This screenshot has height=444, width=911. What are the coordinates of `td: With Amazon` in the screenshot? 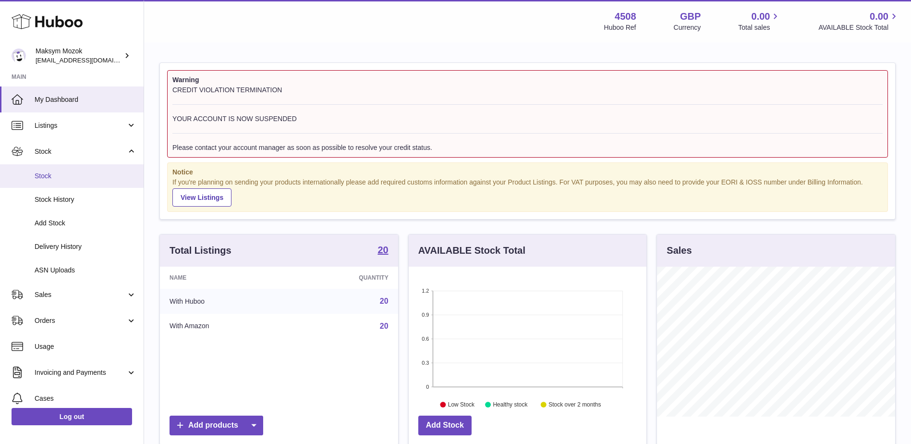 It's located at (225, 326).